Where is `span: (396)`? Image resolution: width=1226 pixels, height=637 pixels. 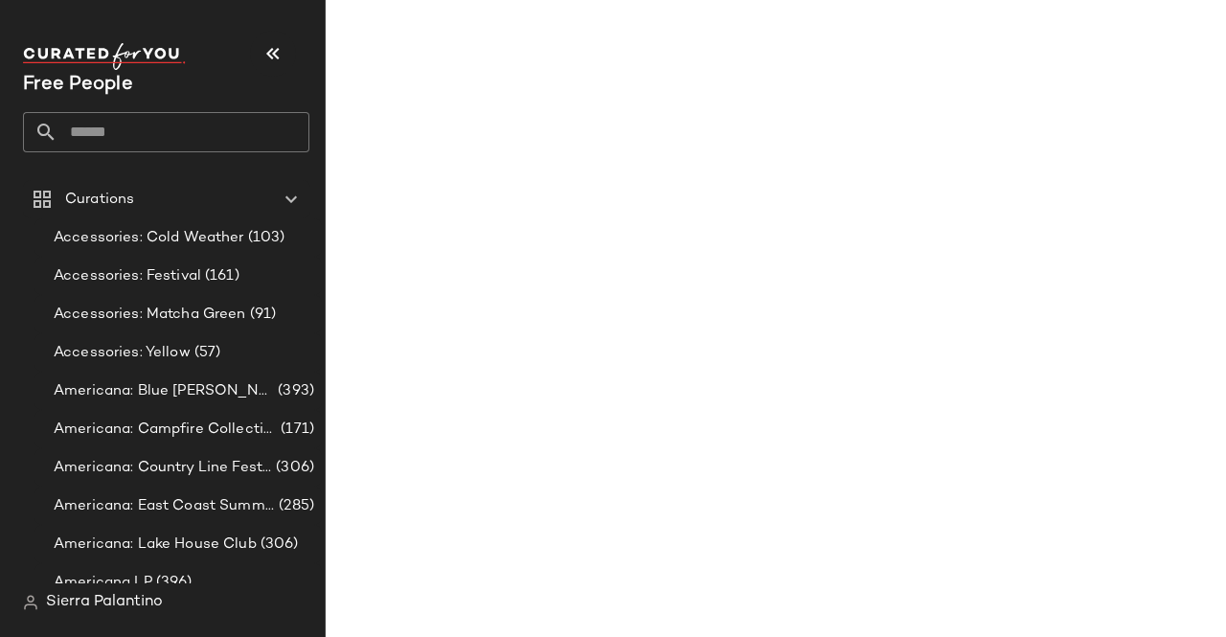 span: (396) is located at coordinates (172, 582).